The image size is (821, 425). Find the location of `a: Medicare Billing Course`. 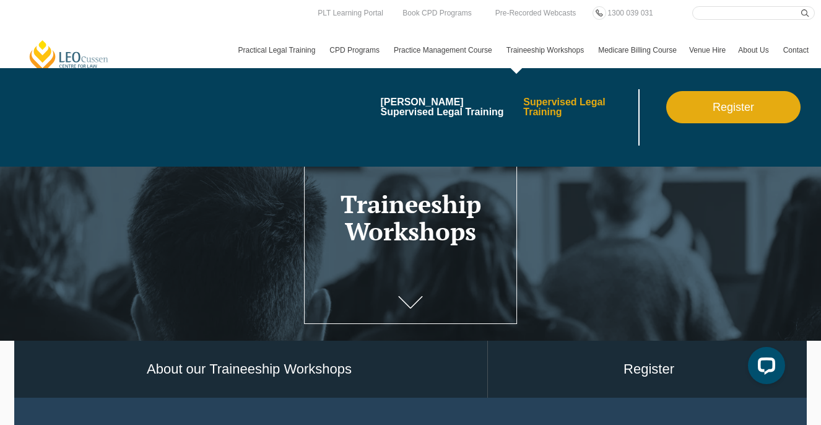

a: Medicare Billing Course is located at coordinates (637, 50).